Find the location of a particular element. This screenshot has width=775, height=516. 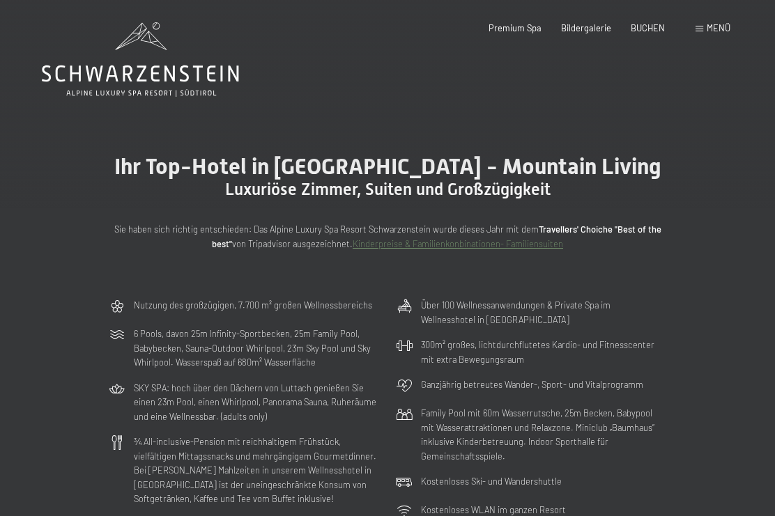

span: Bildergalerie is located at coordinates (586, 28).